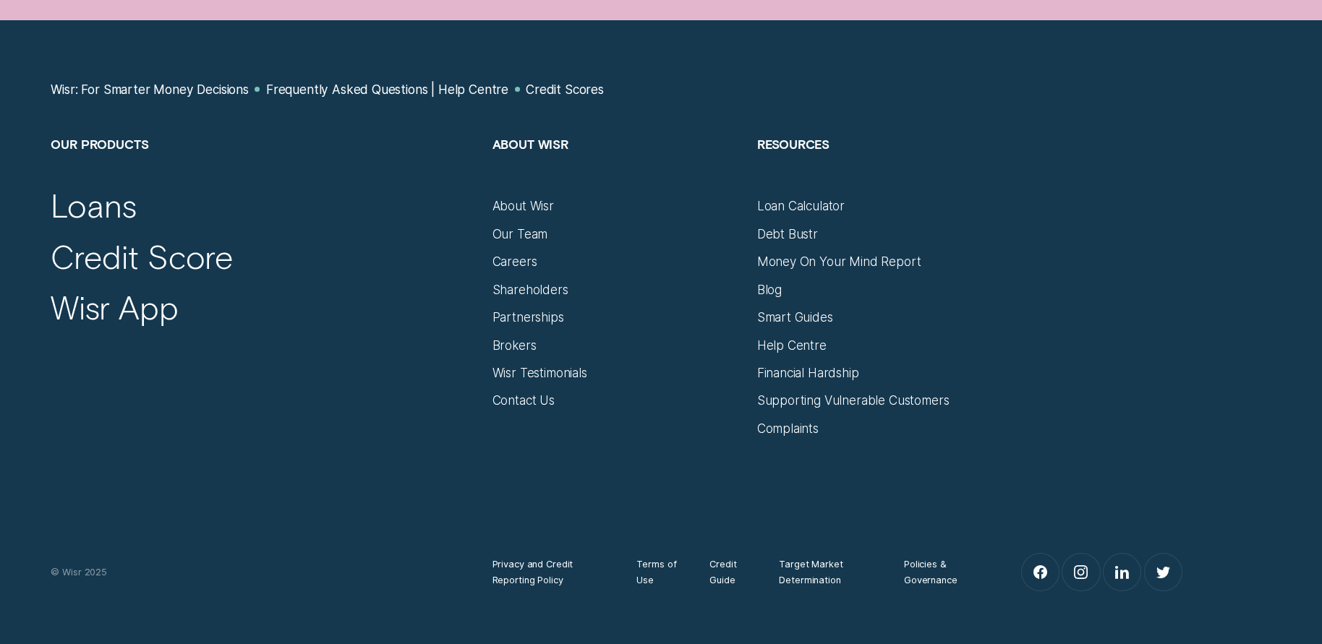 The width and height of the screenshot is (1322, 644). Describe the element at coordinates (514, 345) in the screenshot. I see `div: Brokers` at that location.